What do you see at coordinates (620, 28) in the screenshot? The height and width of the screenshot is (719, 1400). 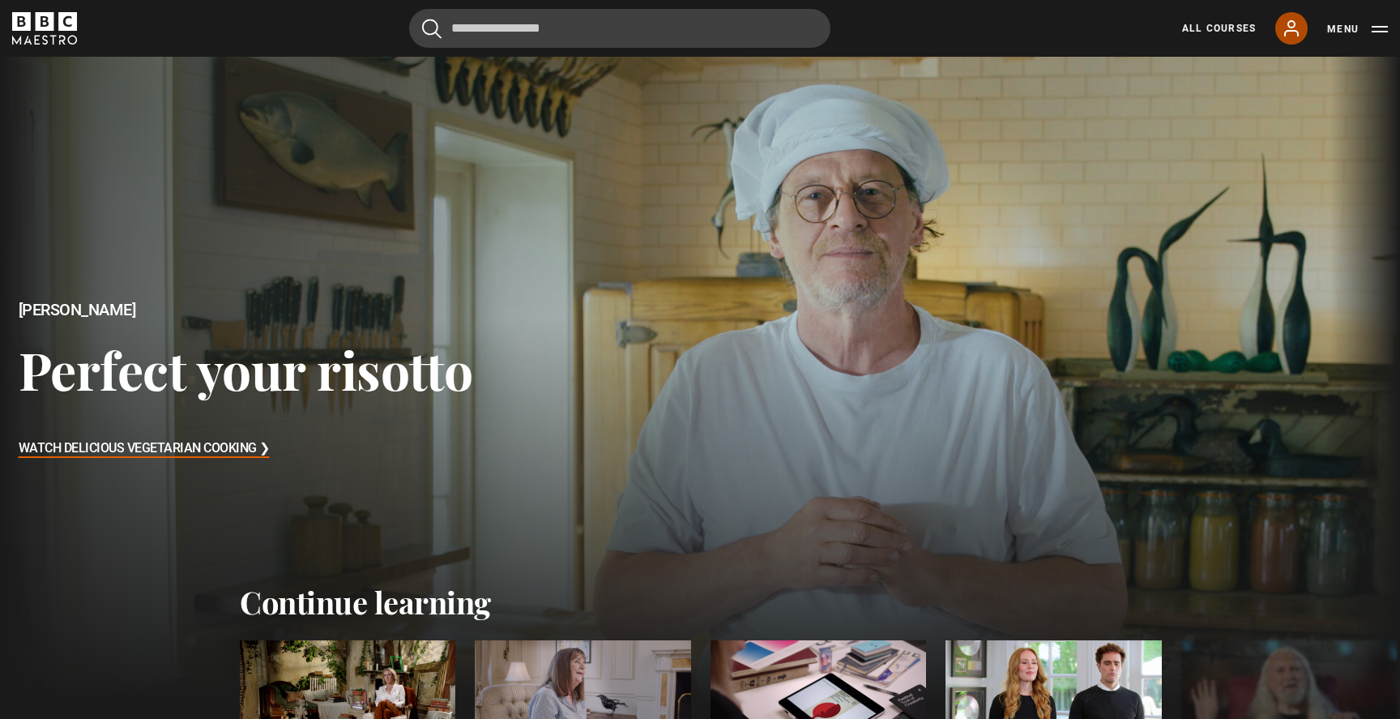 I see `input: Search` at bounding box center [620, 28].